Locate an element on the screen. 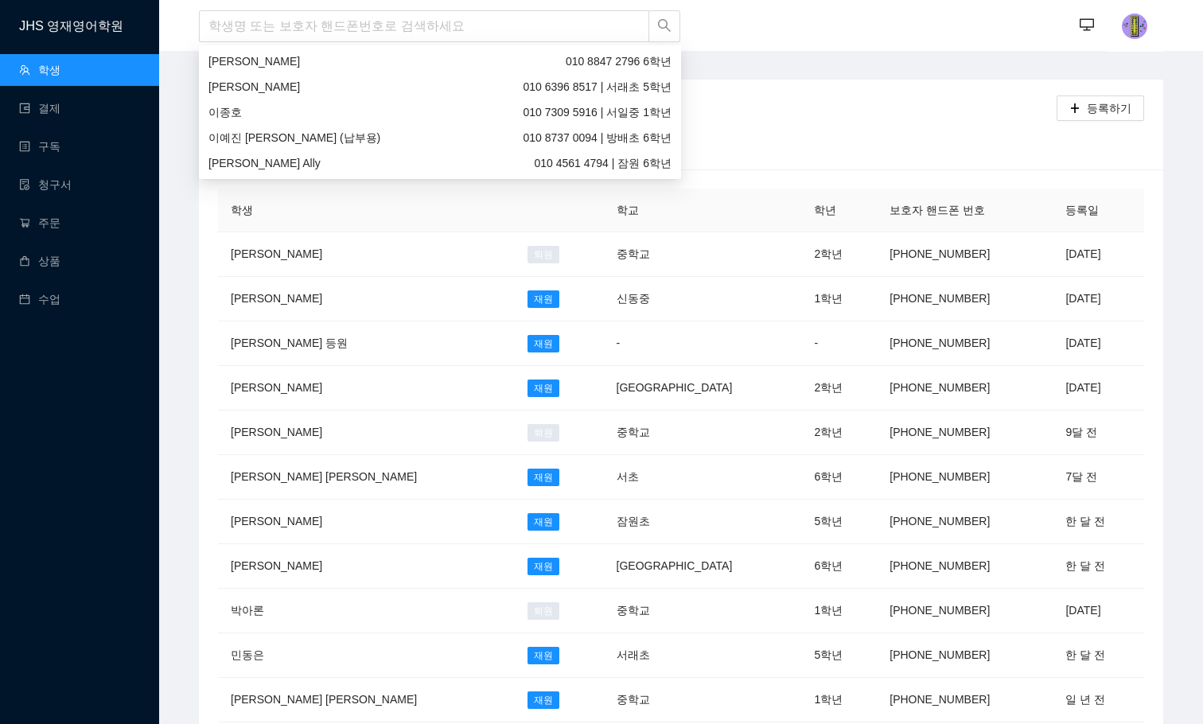 The width and height of the screenshot is (1203, 724). img: photo.jpg is located at coordinates (1135, 26).